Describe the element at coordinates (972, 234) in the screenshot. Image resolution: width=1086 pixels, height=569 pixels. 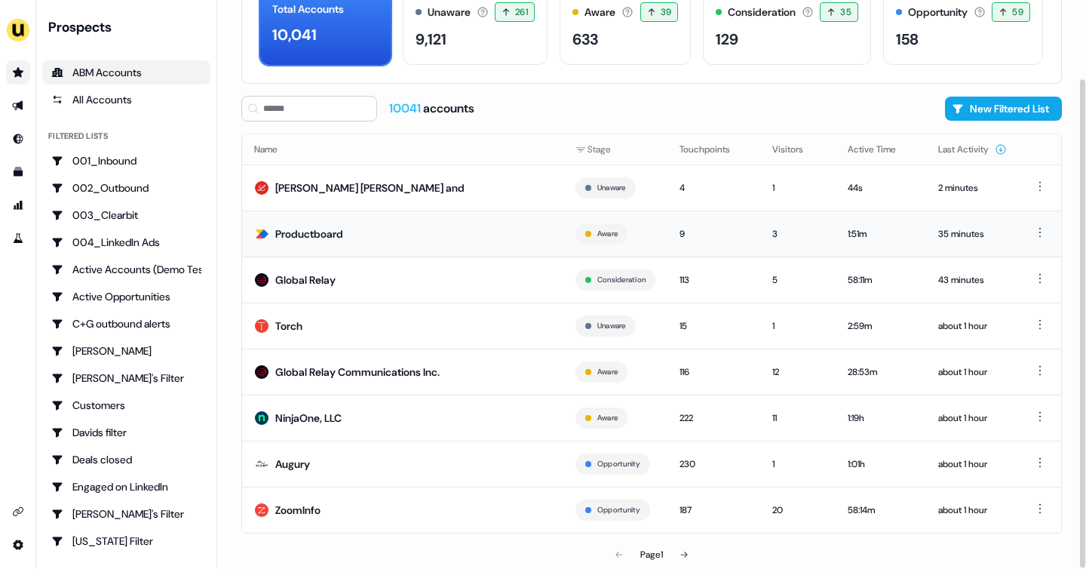
I see `div: 35 minutes` at that location.